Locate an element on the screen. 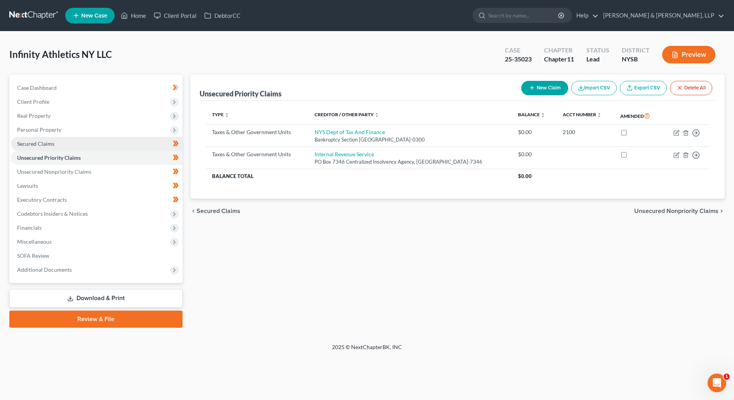 This screenshot has width=734, height=400. span: Real Property is located at coordinates (34, 115).